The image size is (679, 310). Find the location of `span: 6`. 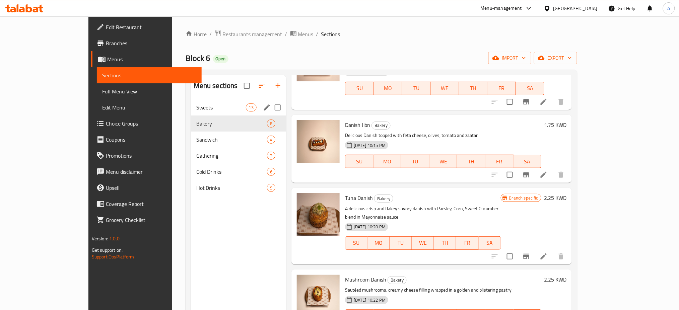

span: 6 is located at coordinates (271, 172).